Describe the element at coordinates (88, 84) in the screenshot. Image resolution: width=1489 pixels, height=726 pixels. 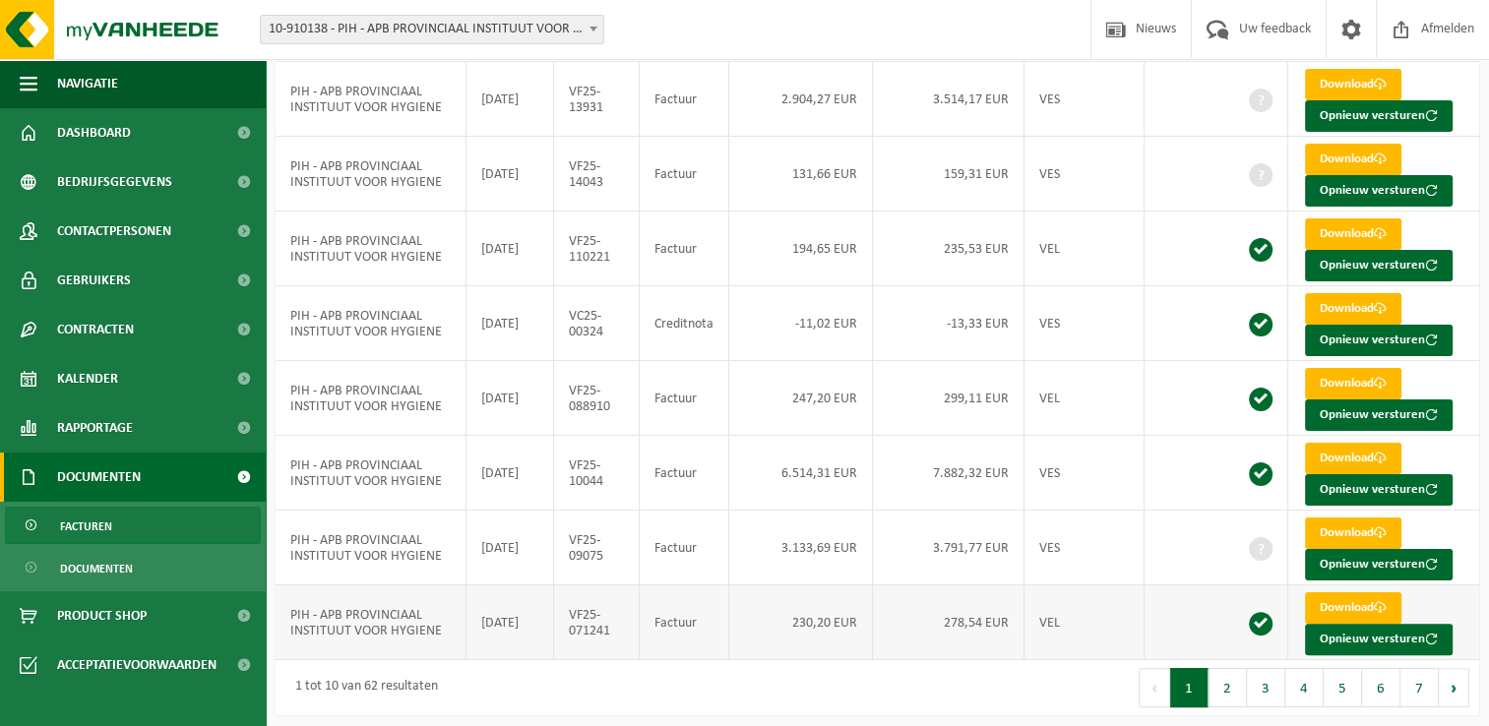
I see `span: Navigatie` at that location.